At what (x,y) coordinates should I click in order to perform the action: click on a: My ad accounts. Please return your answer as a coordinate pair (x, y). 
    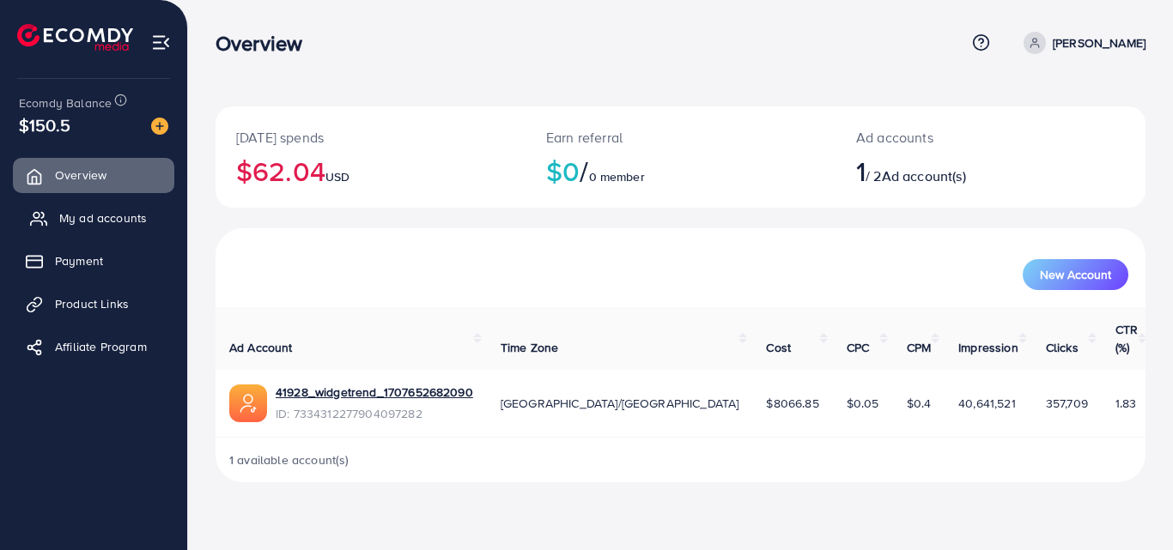
    Looking at the image, I should click on (94, 218).